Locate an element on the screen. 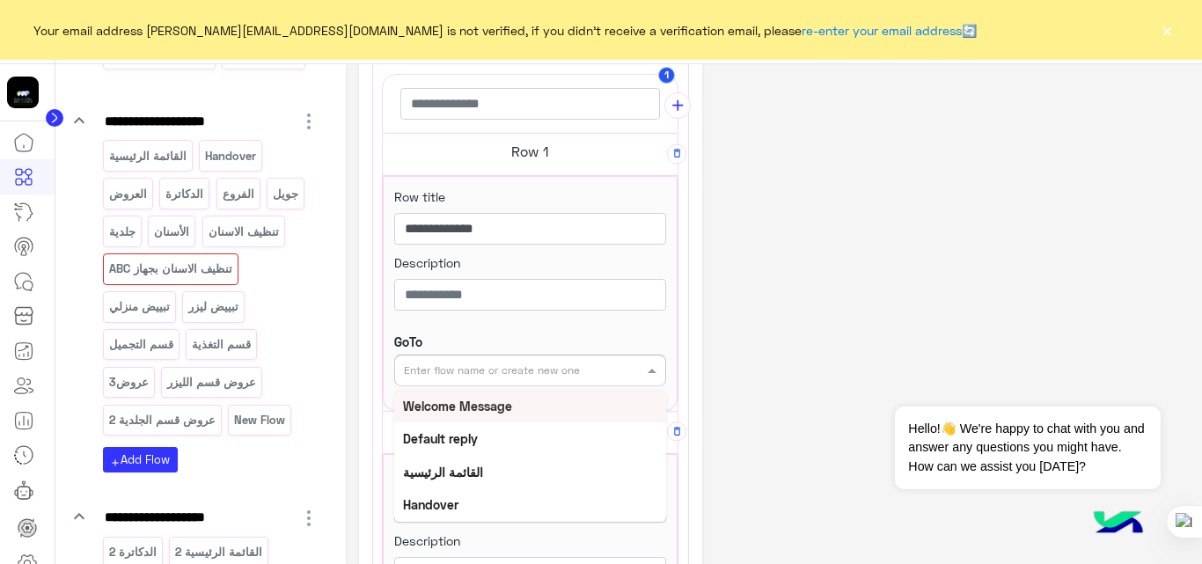  p: قسم التغذية is located at coordinates (222, 344).